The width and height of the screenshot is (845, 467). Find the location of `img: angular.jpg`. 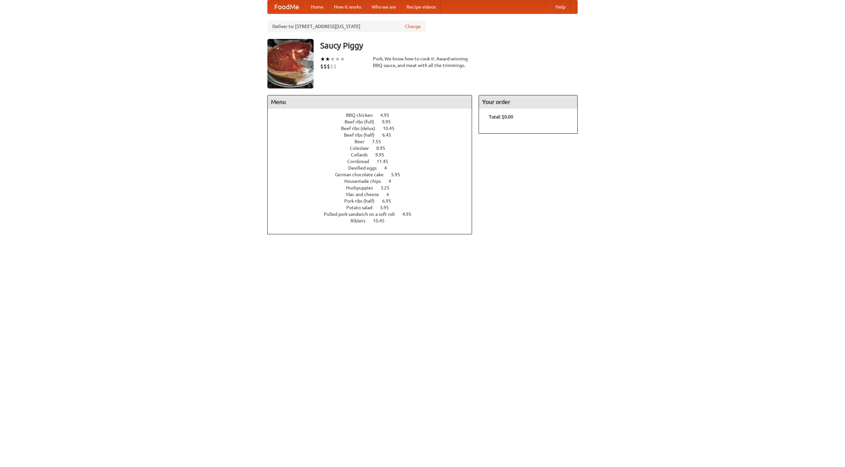

img: angular.jpg is located at coordinates (291, 64).